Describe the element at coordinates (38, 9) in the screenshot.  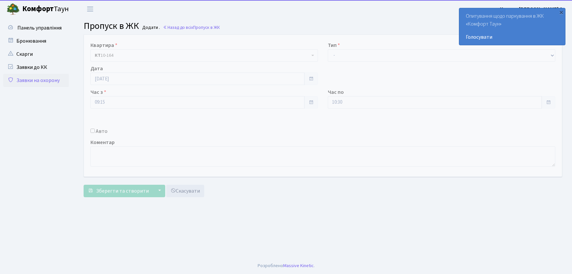
I see `b: Комфорт` at that location.